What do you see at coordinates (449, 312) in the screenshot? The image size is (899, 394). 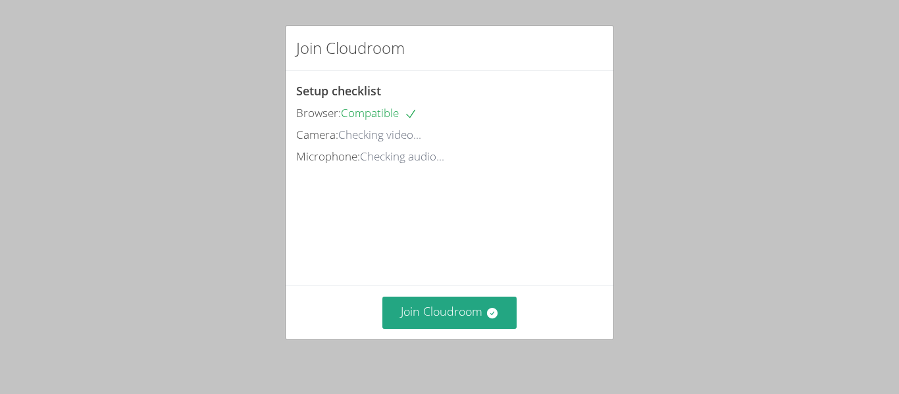 I see `button: Join Cloudroom` at bounding box center [449, 312].